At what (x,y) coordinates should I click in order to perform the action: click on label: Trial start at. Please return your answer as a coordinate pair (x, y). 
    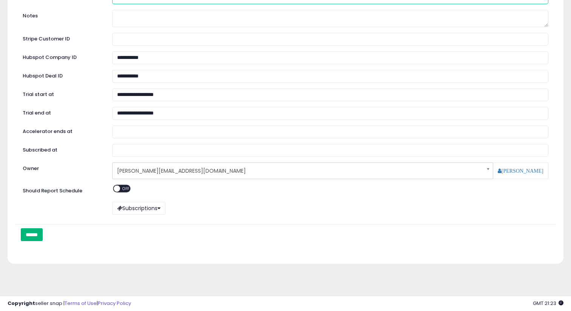
    Looking at the image, I should click on (62, 93).